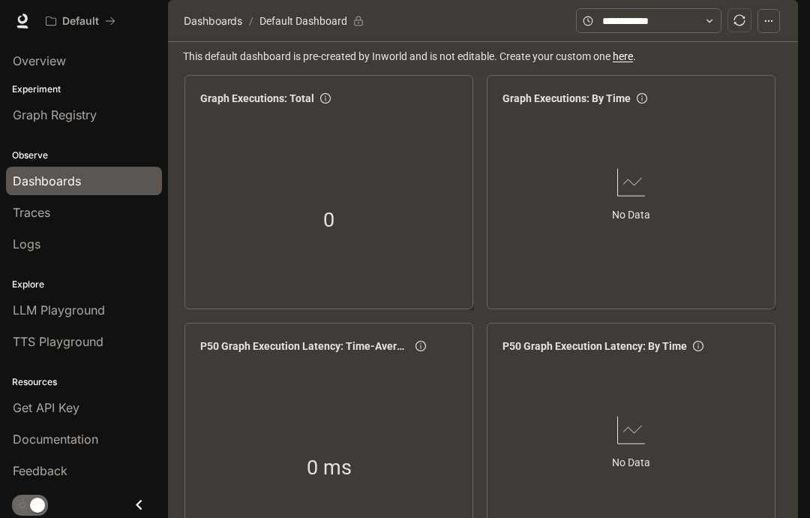 The height and width of the screenshot is (518, 810). What do you see at coordinates (213, 21) in the screenshot?
I see `button: Dashboards` at bounding box center [213, 21].